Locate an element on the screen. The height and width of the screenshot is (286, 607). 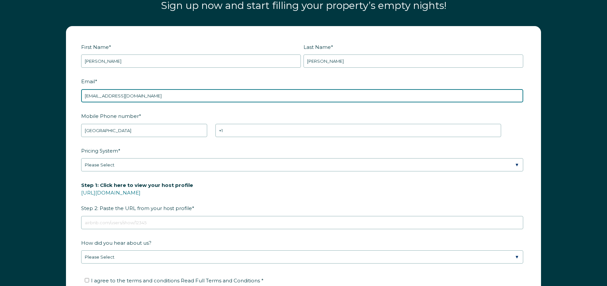
input: I agree to the terms and conditions Read Full Terms and Conditions * is located at coordinates (87, 280).